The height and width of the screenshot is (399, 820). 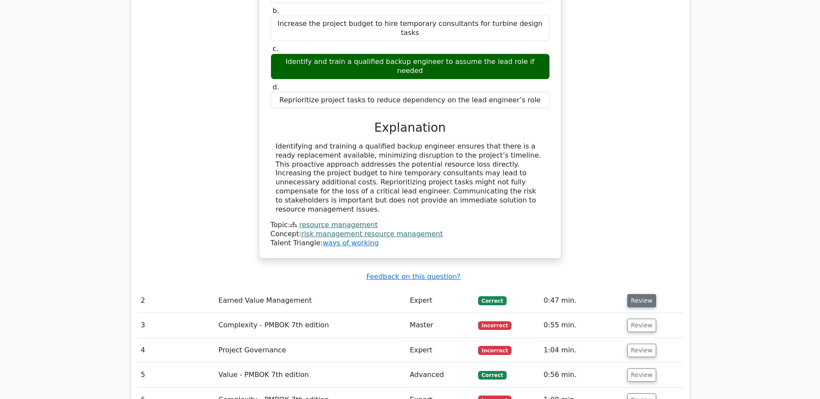 I want to click on span: b., so click(x=276, y=10).